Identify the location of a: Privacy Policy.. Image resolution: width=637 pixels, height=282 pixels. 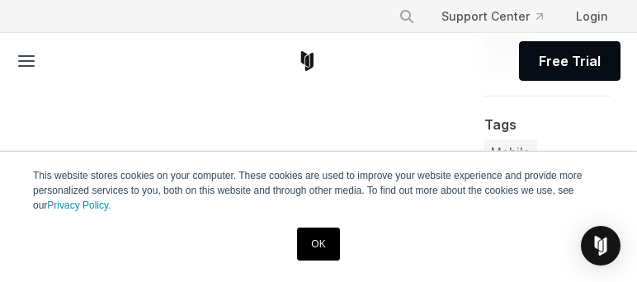
(78, 205).